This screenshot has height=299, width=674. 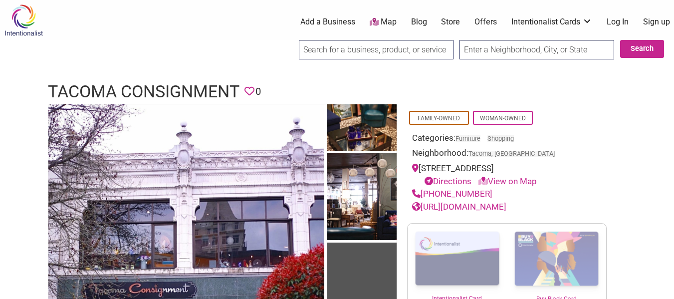 I want to click on a: Log In, so click(x=618, y=22).